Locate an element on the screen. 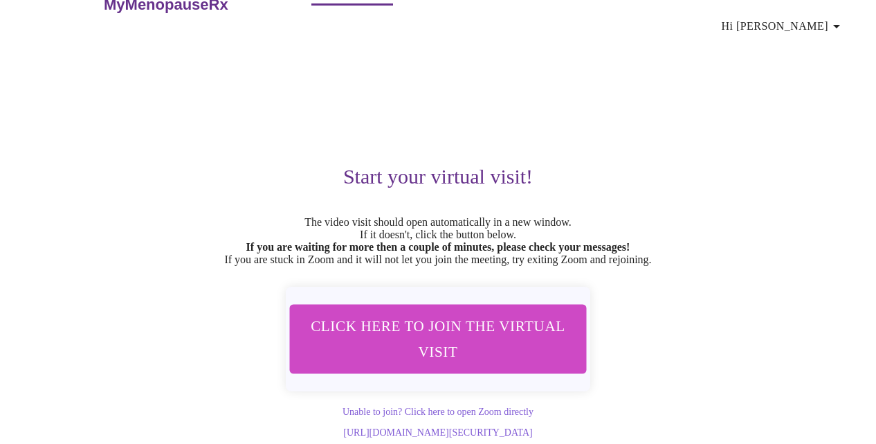  button: Click here to join the virtual visit is located at coordinates (438, 339).